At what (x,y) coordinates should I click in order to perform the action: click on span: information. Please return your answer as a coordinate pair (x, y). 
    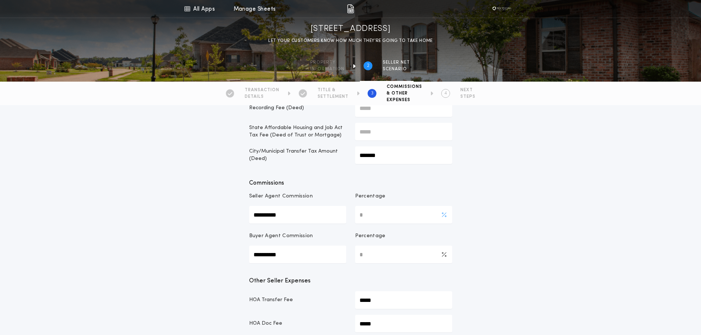
    Looking at the image, I should click on (327, 69).